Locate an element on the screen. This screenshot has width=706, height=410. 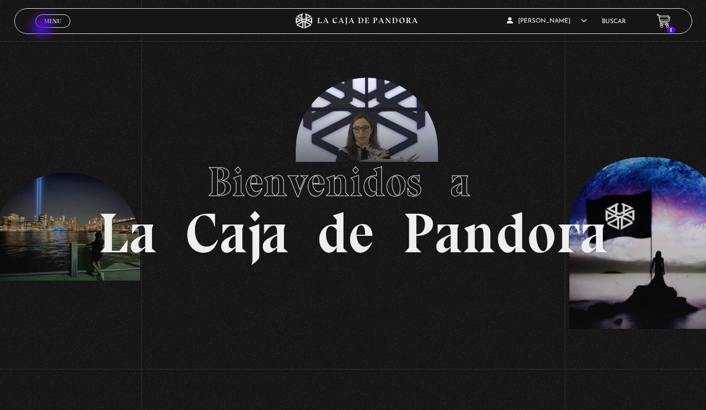
h1: La Caja de Pandora is located at coordinates (353, 205).